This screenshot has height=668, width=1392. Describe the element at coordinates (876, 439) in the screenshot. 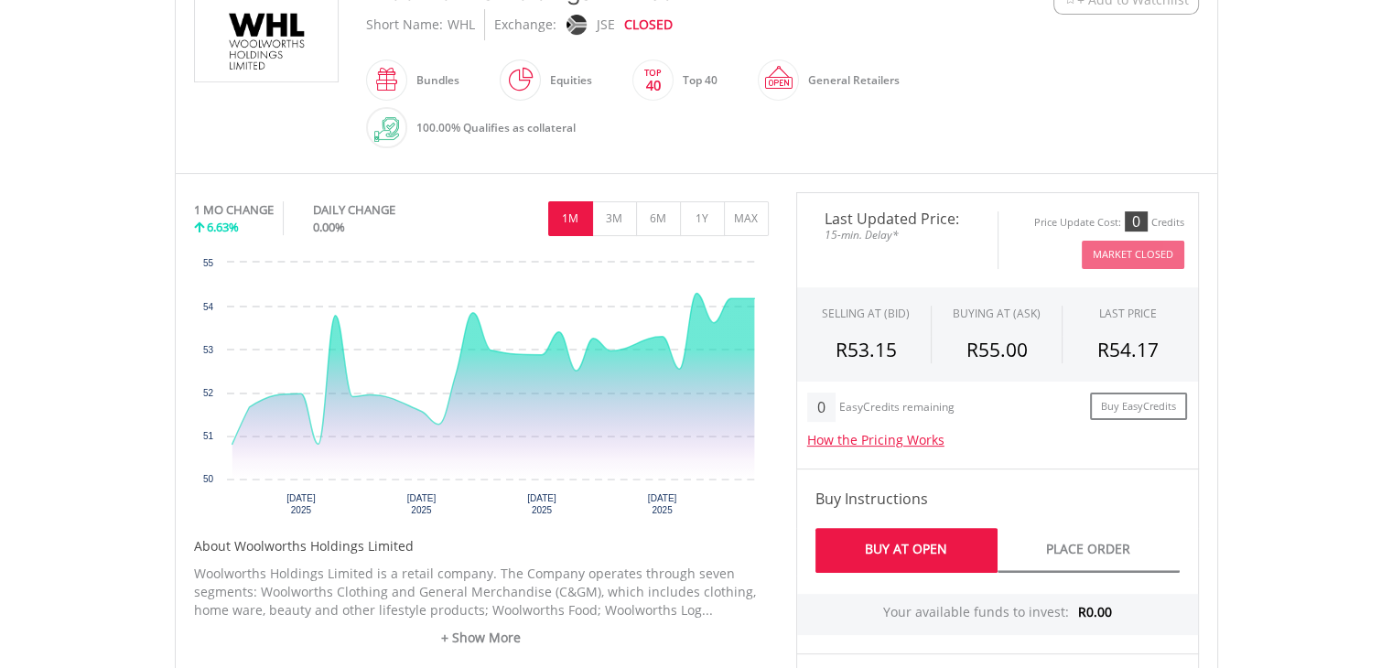

I see `a: How the Pricing Works` at that location.